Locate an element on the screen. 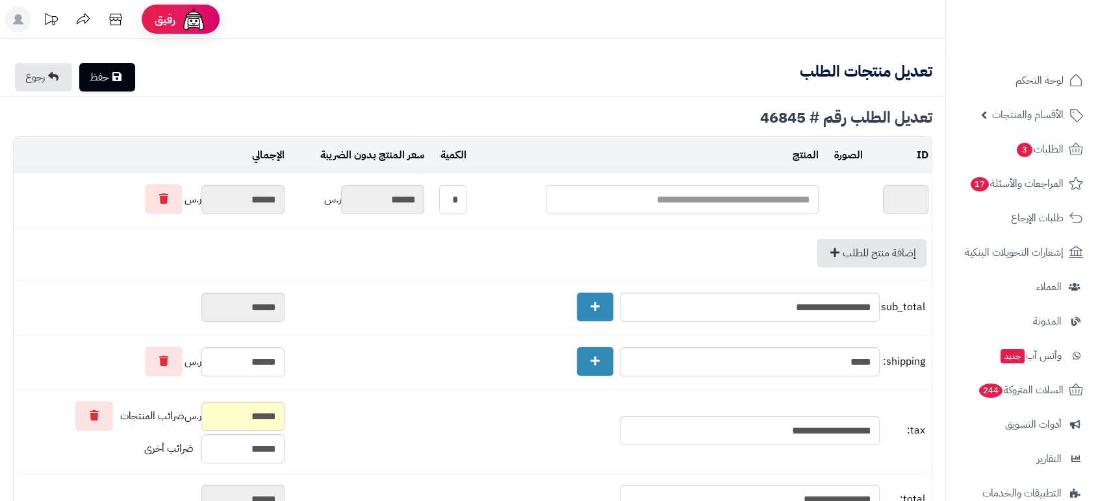 Image resolution: width=1098 pixels, height=501 pixels. a: المراجعات والأسئلة17 is located at coordinates (1022, 184).